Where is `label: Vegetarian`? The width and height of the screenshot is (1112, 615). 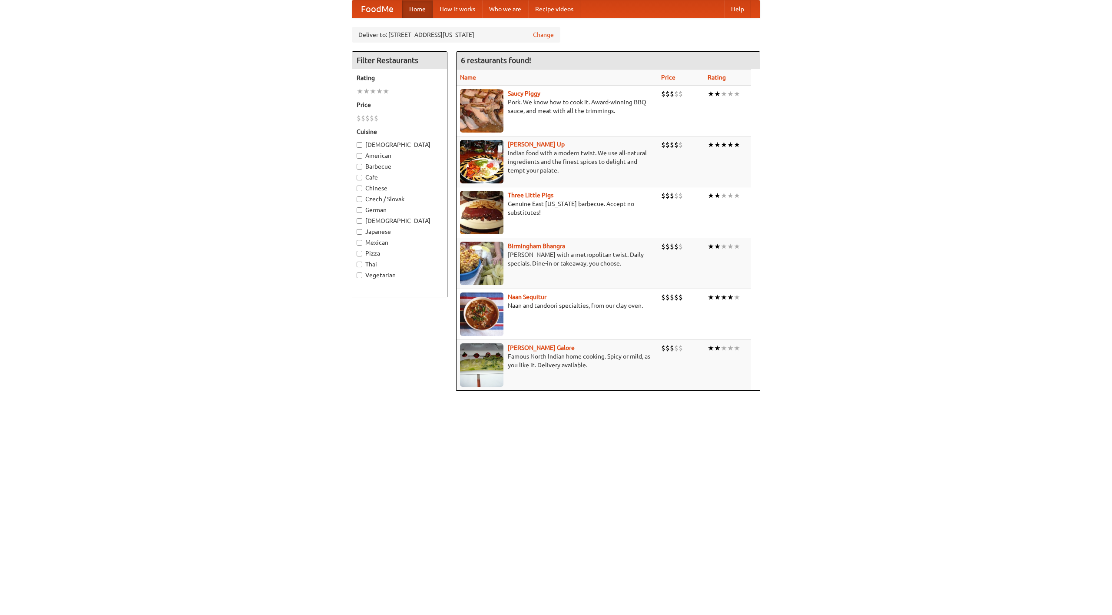
label: Vegetarian is located at coordinates (400, 275).